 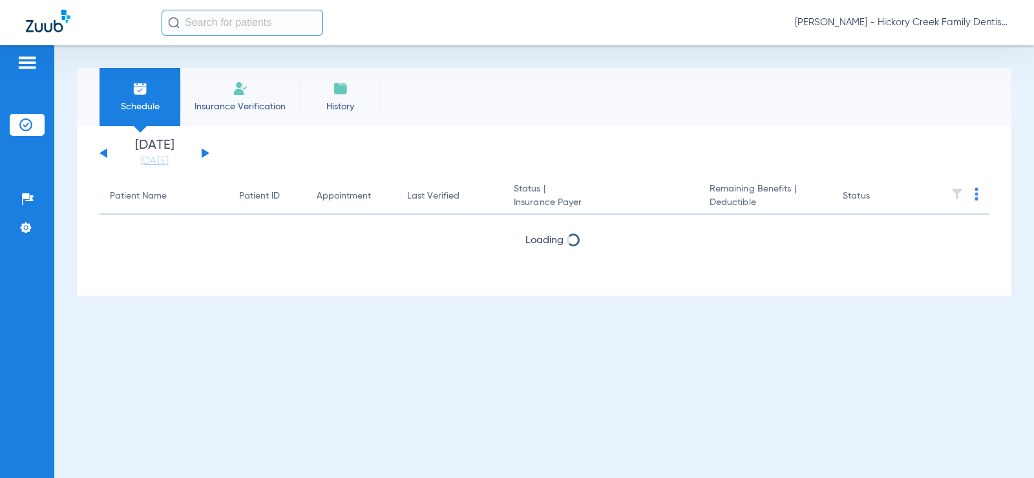 What do you see at coordinates (341, 89) in the screenshot?
I see `img: History` at bounding box center [341, 89].